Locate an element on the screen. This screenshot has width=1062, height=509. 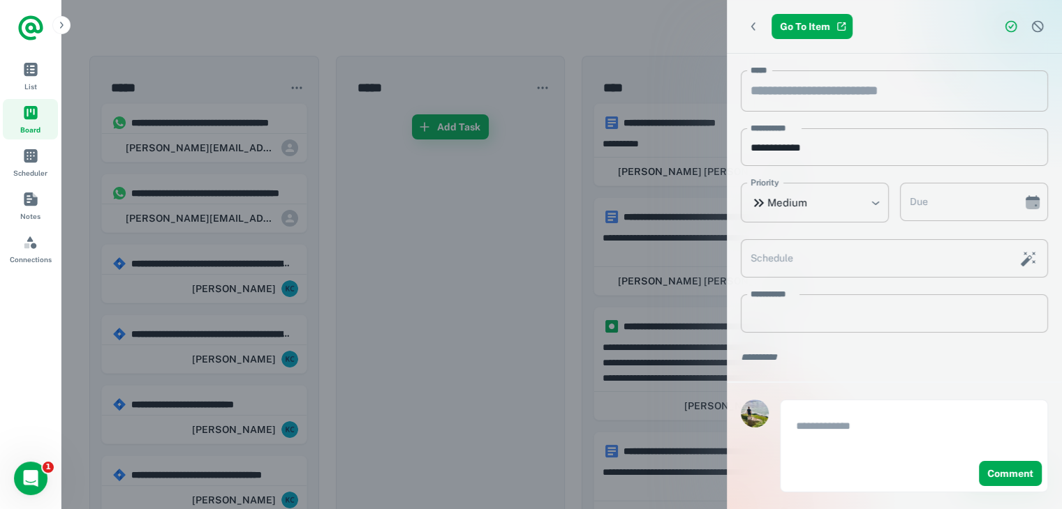
a: Connections is located at coordinates (30, 249).